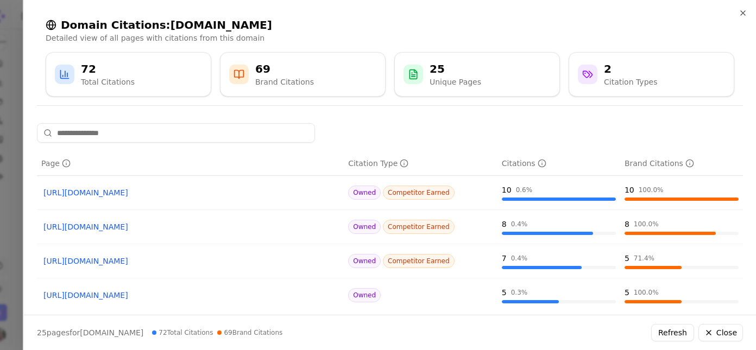  Describe the element at coordinates (631, 82) in the screenshot. I see `div: Citation Types` at that location.